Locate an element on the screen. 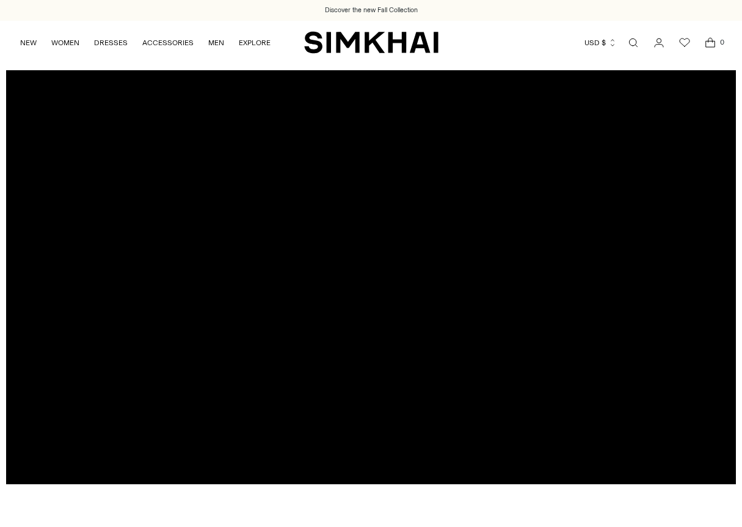  a: ACCESSORIES is located at coordinates (168, 43).